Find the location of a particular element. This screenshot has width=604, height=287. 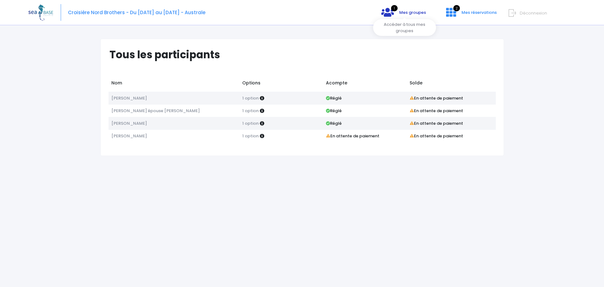

span: Mes réservations is located at coordinates (479, 12).